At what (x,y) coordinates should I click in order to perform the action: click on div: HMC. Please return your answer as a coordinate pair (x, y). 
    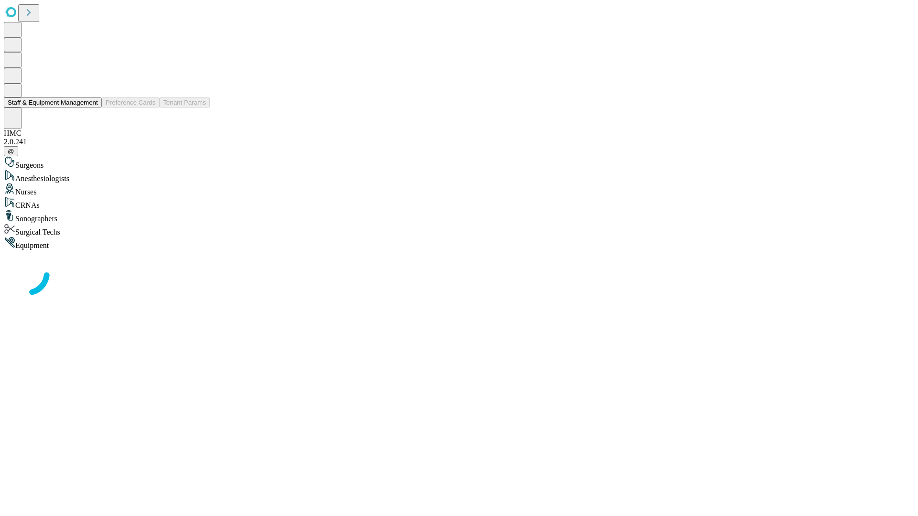
    Looking at the image, I should click on (459, 133).